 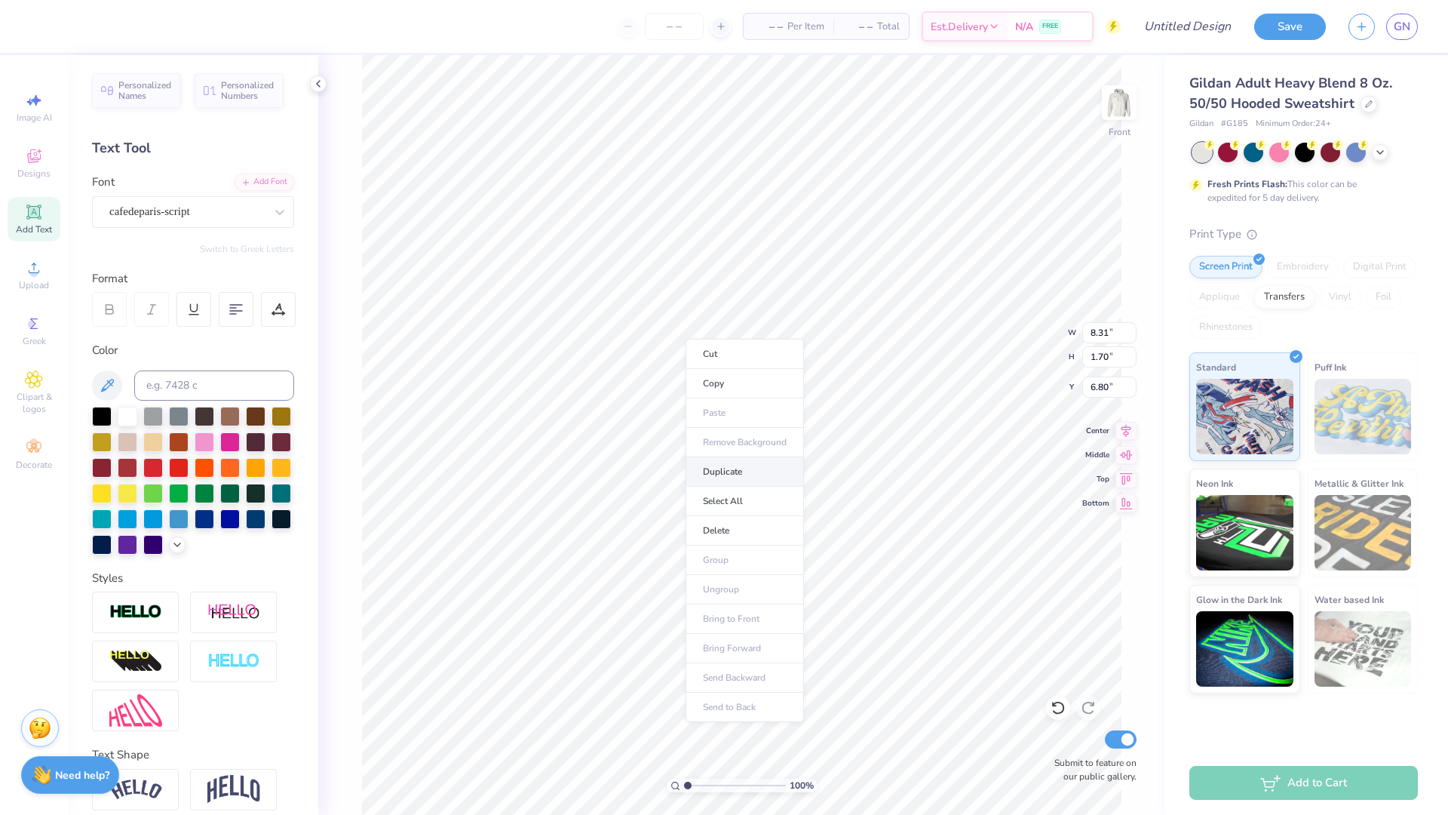 What do you see at coordinates (1300, 191) in the screenshot?
I see `div: This color can be expedited for 5 day delivery.` at bounding box center [1300, 191].